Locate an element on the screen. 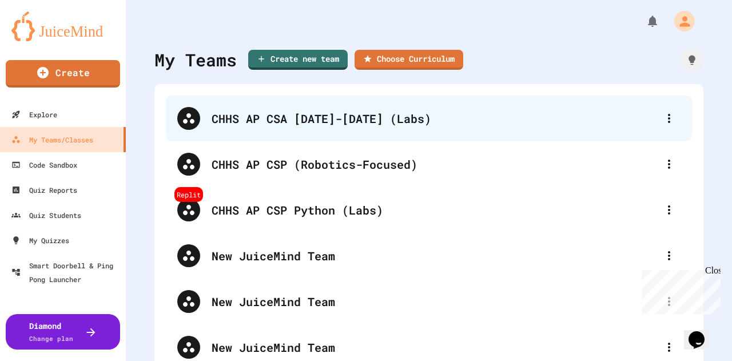  div: My Notifications is located at coordinates (644, 21).